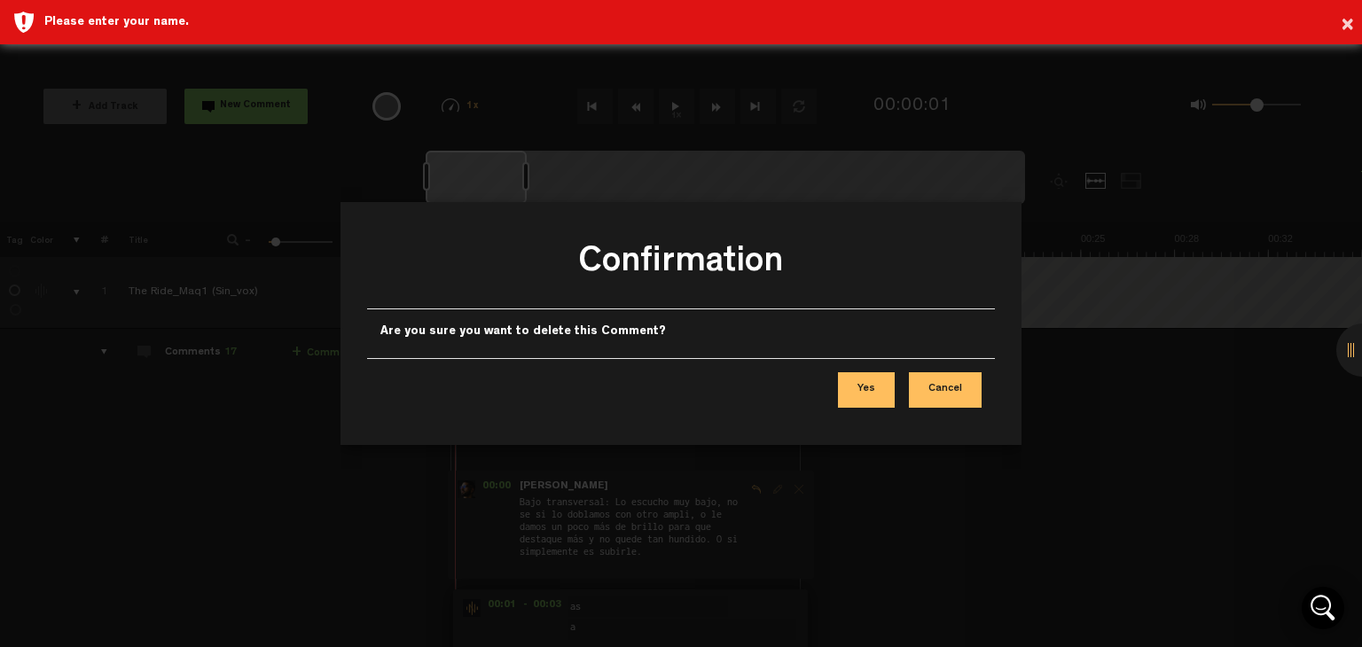  What do you see at coordinates (681, 267) in the screenshot?
I see `h3: Confirmation` at bounding box center [681, 267].